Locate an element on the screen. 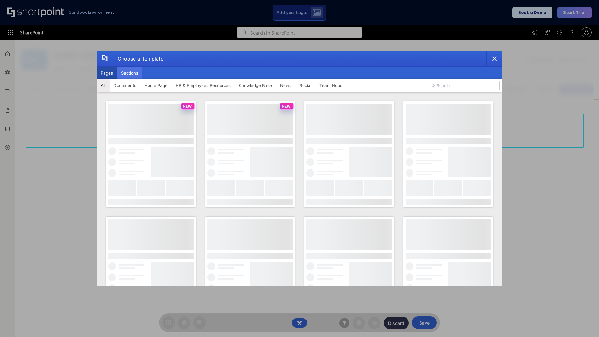 The image size is (599, 337). button: HR & Employees Resources is located at coordinates (203, 85).